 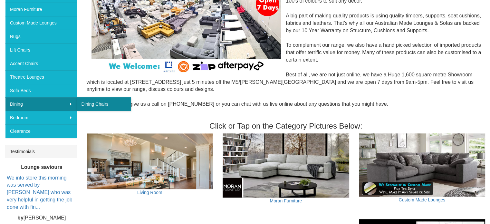 What do you see at coordinates (41, 50) in the screenshot?
I see `a: Lift Chairs` at bounding box center [41, 50].